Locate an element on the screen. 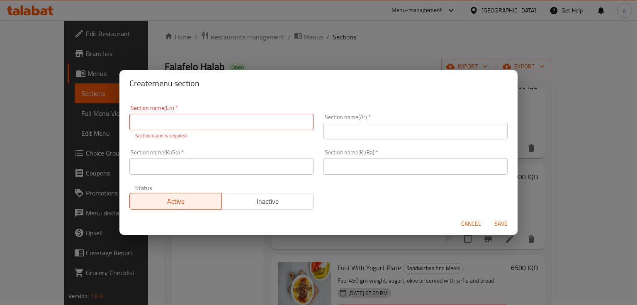  button: Save is located at coordinates (501, 223).